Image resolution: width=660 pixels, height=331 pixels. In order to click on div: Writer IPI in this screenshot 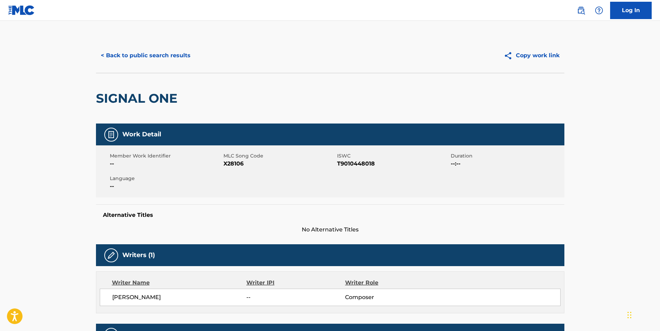, I will do `click(296, 282)`.